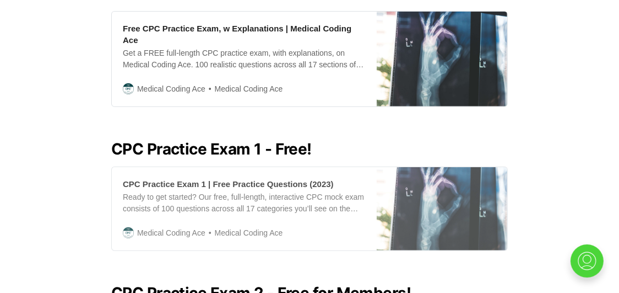  Describe the element at coordinates (244, 203) in the screenshot. I see `div: Ready to get started? Our free, full-length, interactive CPC mock exam consists of 100 questions ...` at that location.